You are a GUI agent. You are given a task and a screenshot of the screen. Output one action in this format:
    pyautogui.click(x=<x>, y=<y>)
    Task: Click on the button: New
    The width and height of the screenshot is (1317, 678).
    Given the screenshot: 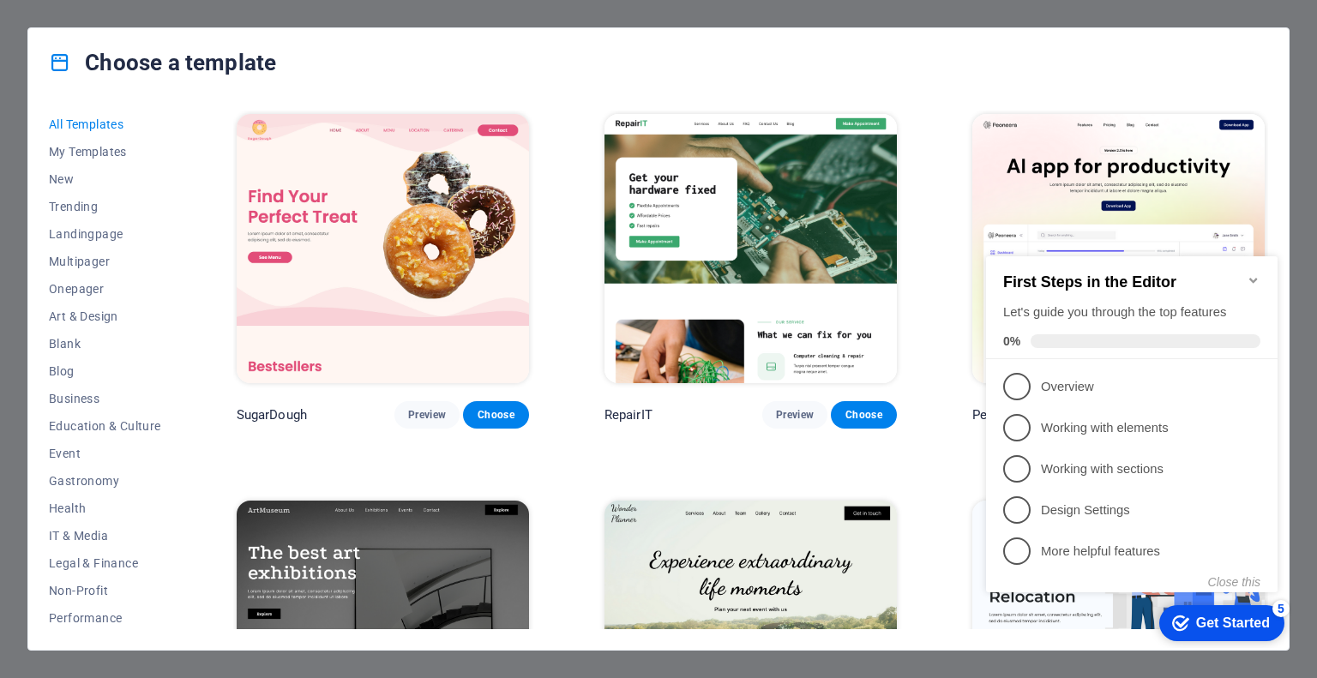 What is the action you would take?
    pyautogui.click(x=105, y=179)
    